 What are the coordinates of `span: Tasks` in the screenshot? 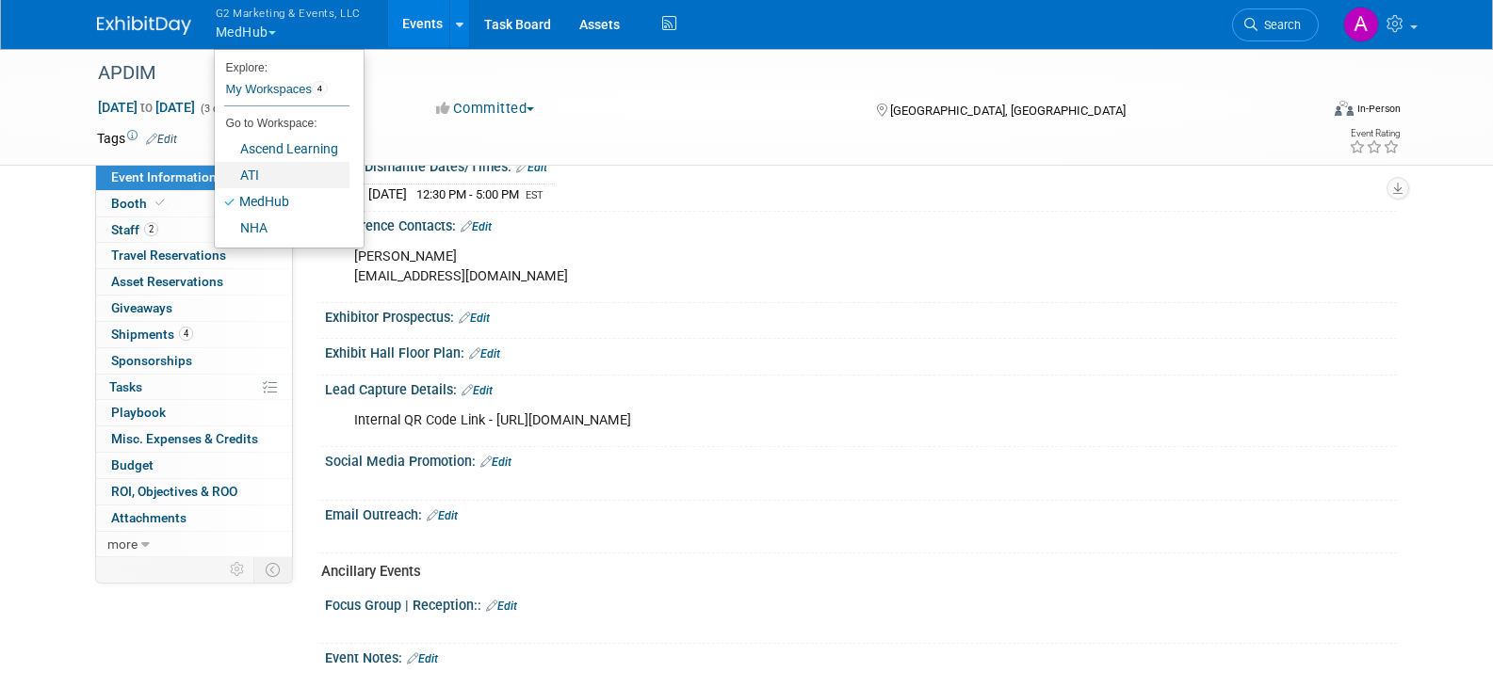 It's located at (125, 387).